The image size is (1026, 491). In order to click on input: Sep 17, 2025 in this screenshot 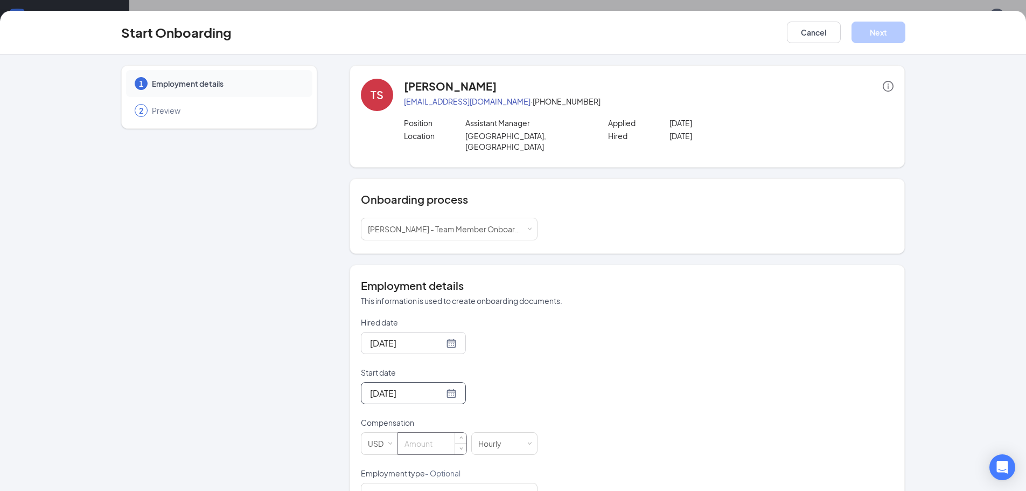, I will do `click(407, 393)`.